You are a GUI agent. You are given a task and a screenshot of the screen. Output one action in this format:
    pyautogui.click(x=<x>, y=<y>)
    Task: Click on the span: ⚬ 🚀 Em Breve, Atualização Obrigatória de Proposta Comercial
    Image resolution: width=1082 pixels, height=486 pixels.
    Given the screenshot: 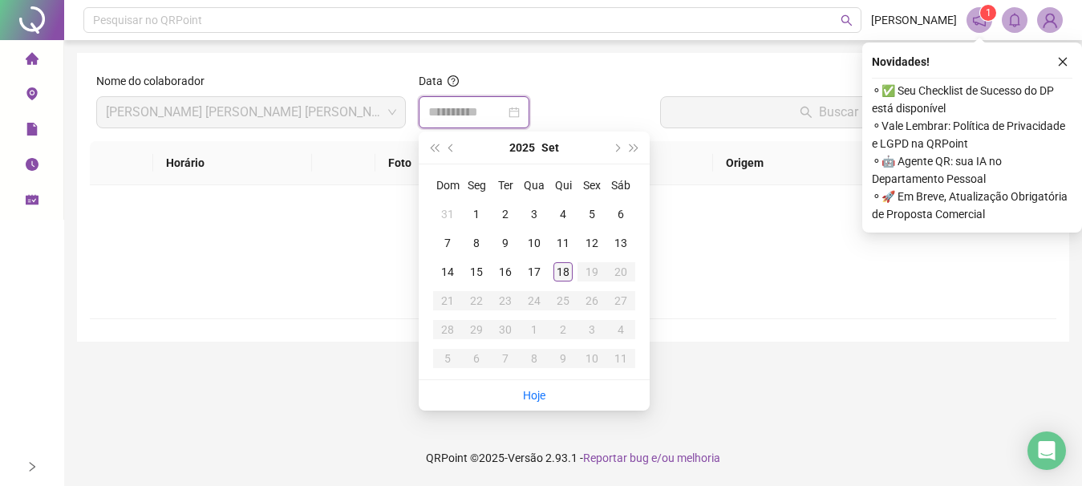 What is the action you would take?
    pyautogui.click(x=972, y=205)
    